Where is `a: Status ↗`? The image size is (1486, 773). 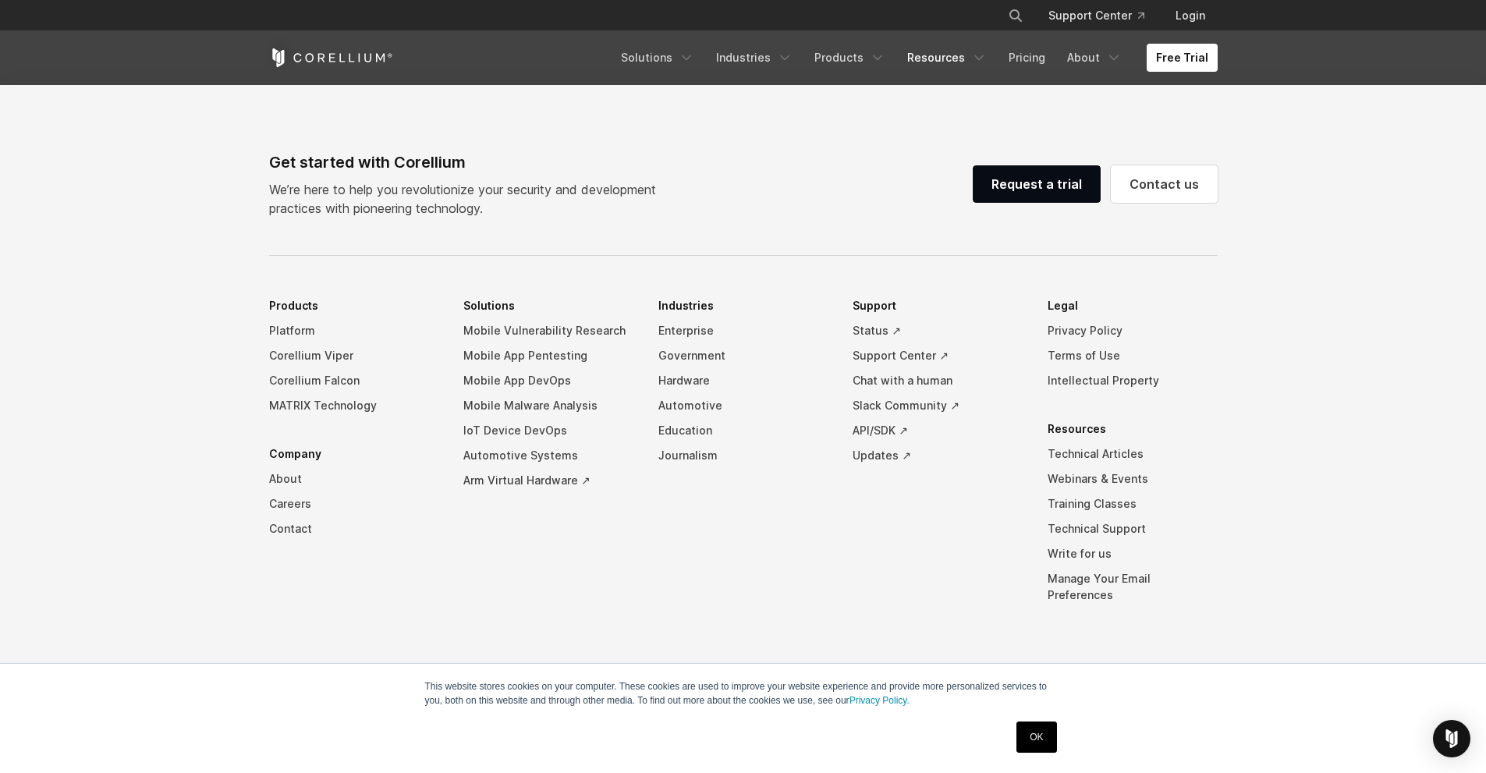 a: Status ↗ is located at coordinates (937, 331).